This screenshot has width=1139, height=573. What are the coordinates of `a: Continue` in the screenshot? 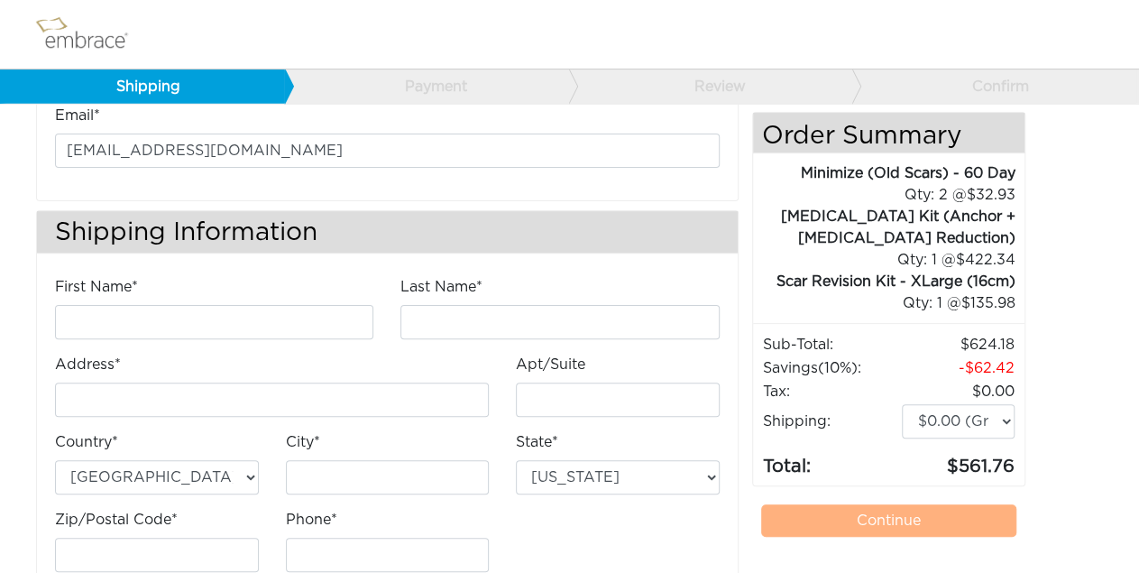 It's located at (888, 520).